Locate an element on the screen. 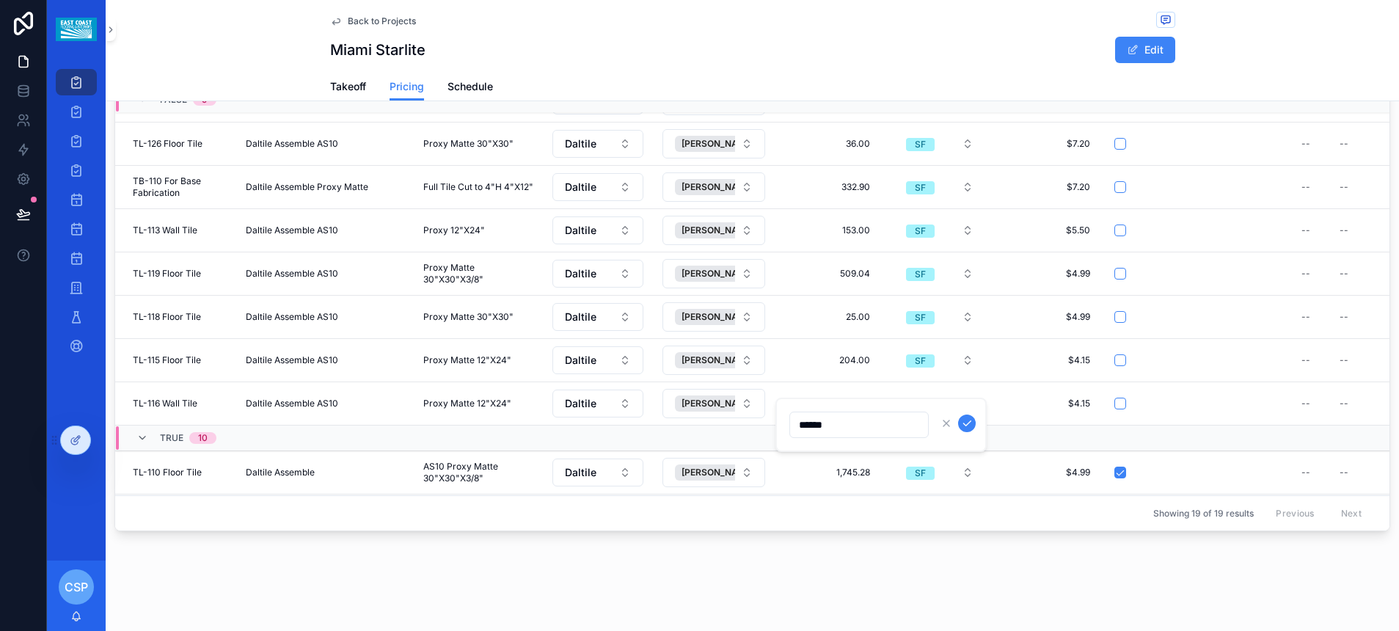 The width and height of the screenshot is (1399, 631). span: Showing 19 of 19 results is located at coordinates (1203, 514).